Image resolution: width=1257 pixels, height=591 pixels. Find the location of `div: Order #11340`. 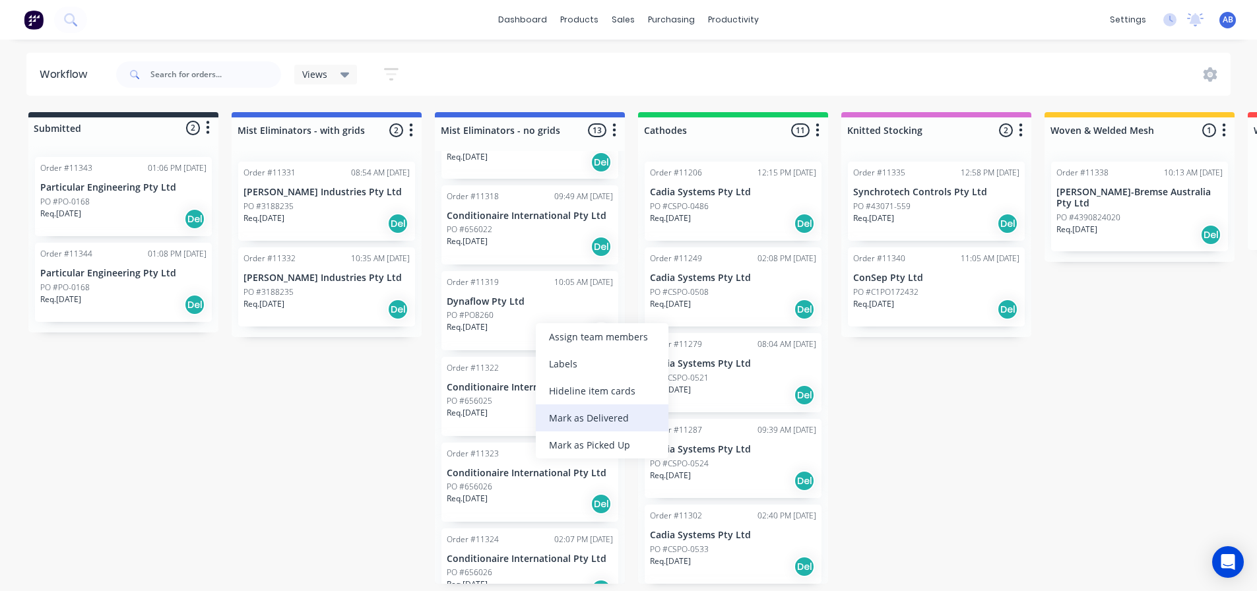

div: Order #11340 is located at coordinates (879, 259).